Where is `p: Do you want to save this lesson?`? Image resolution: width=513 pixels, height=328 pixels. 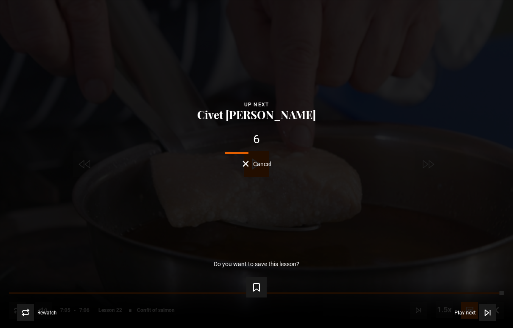 p: Do you want to save this lesson? is located at coordinates (257, 264).